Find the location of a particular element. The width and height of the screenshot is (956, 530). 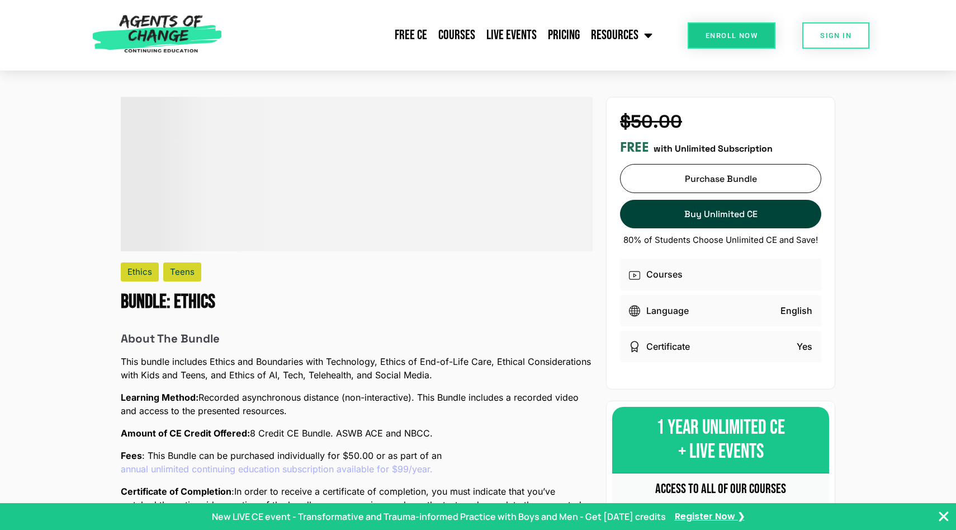

span: Fees is located at coordinates (131, 455).